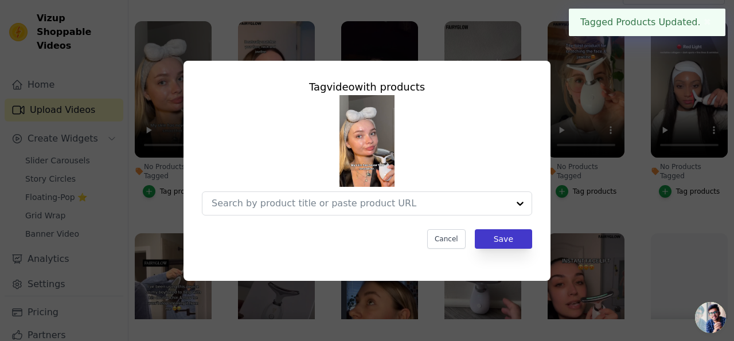  What do you see at coordinates (446, 239) in the screenshot?
I see `button: Cancel` at bounding box center [446, 239].